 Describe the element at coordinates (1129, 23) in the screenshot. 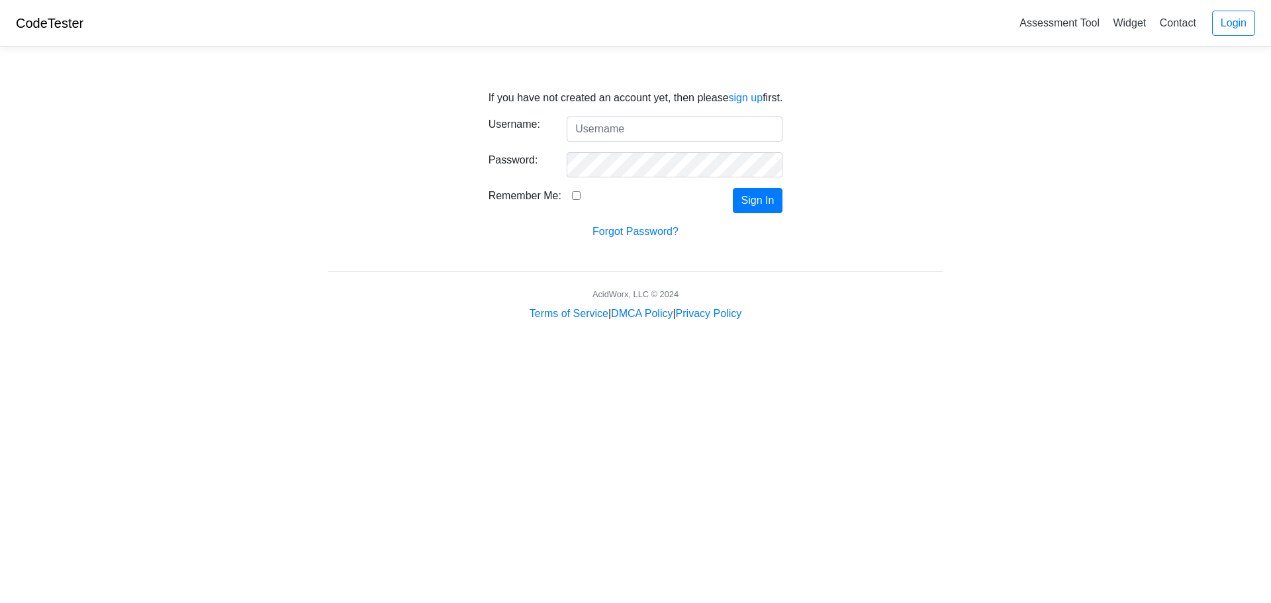

I see `a: Widget` at that location.